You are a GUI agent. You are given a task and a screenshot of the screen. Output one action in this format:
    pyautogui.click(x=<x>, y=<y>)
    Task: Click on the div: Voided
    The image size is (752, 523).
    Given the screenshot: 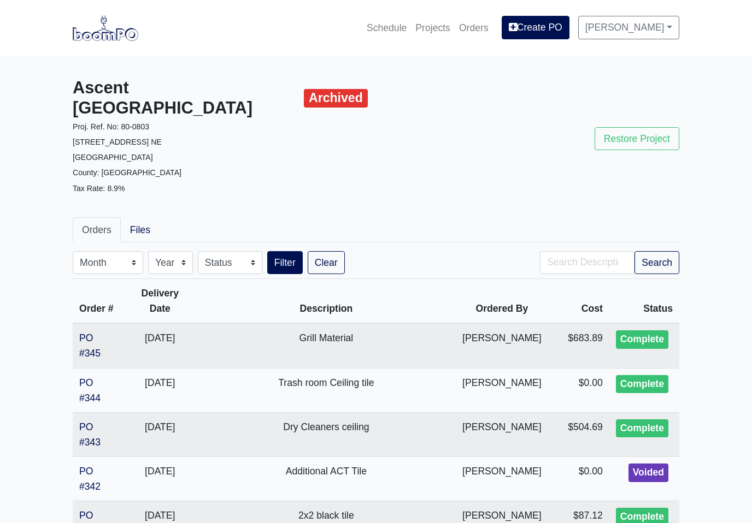 What is the action you would take?
    pyautogui.click(x=648, y=473)
    